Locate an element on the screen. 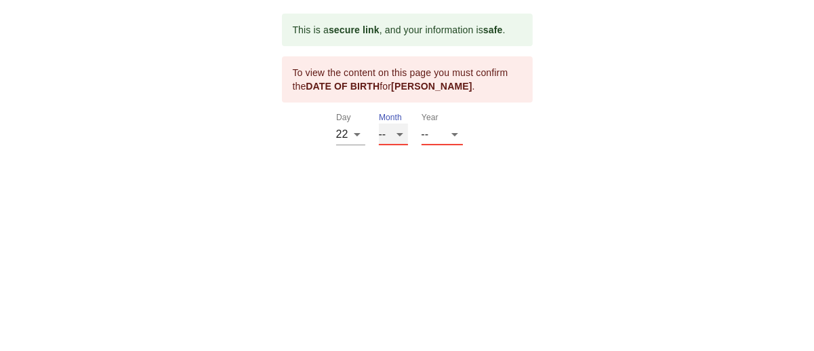 The image size is (814, 351). b: DATE OF BIRTH is located at coordinates (342, 86).